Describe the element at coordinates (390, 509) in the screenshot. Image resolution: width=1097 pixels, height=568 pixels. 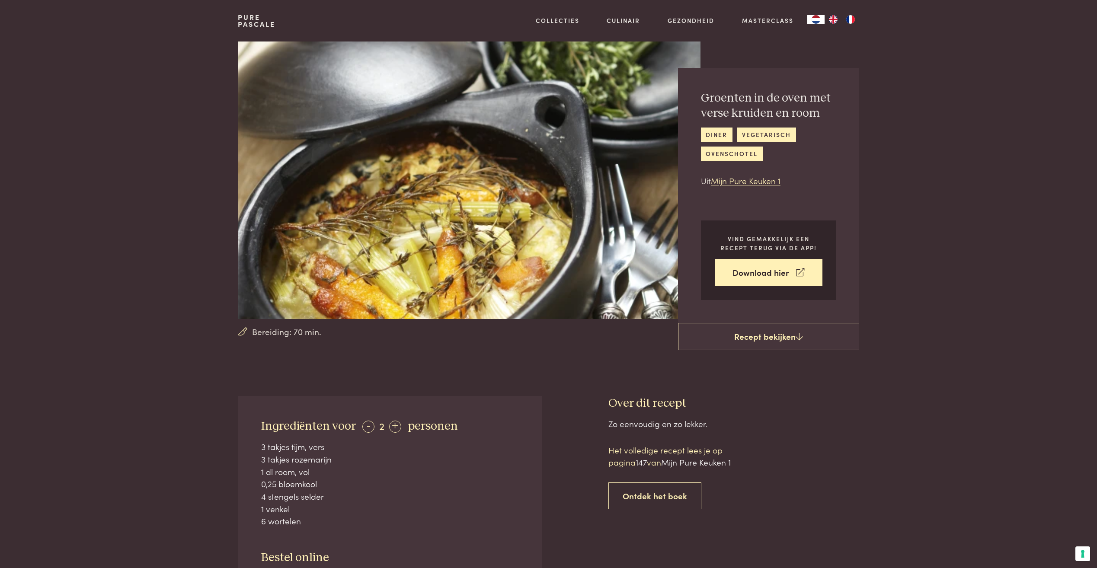
I see `div: 1 venkel` at that location.